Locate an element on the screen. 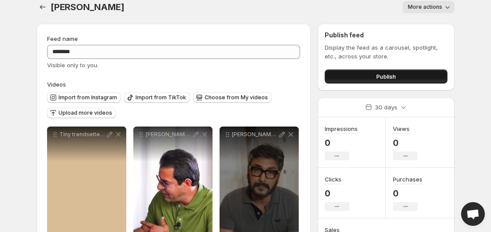  h3: Impressions is located at coordinates (341, 129).